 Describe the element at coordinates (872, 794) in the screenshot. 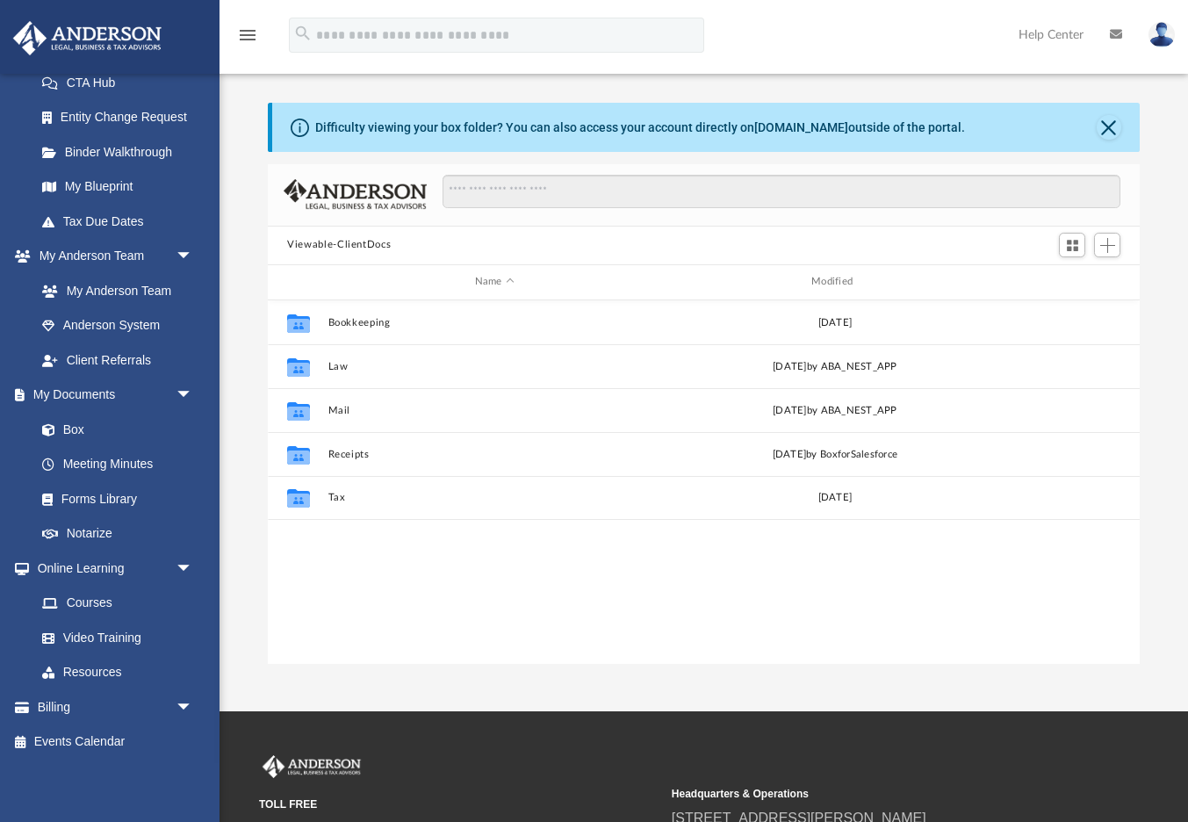

I see `small: Headquarters & Operations` at that location.